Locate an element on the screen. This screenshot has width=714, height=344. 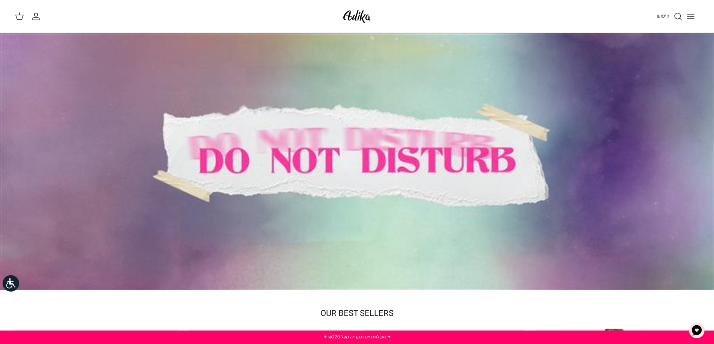
button: Toggle menu is located at coordinates (691, 16).